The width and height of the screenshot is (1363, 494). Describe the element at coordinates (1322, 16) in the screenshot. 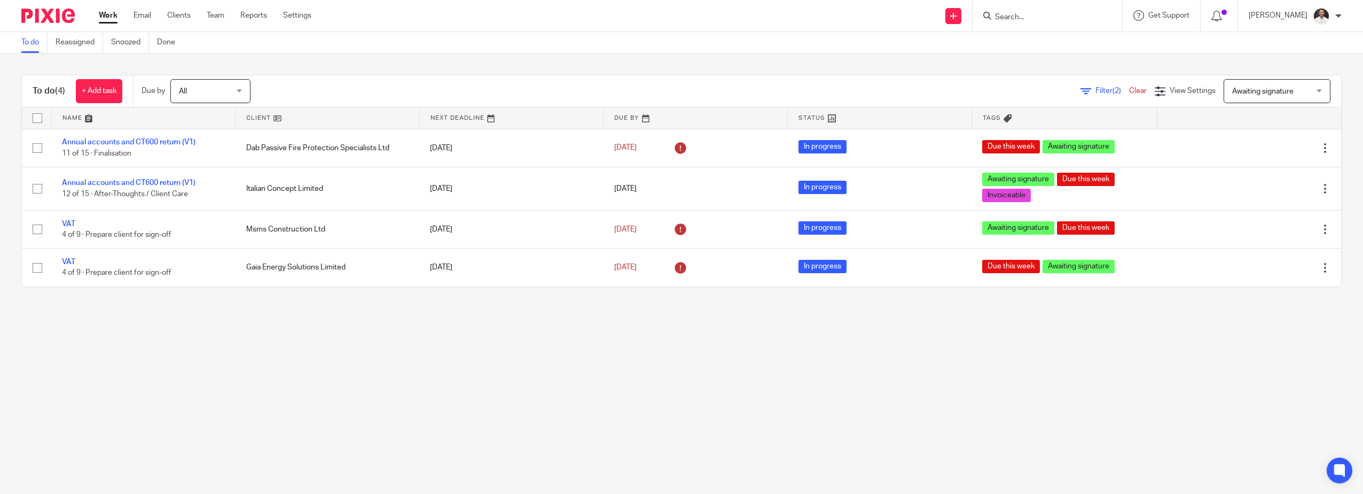

I see `img: dom%20slack.jpg` at that location.